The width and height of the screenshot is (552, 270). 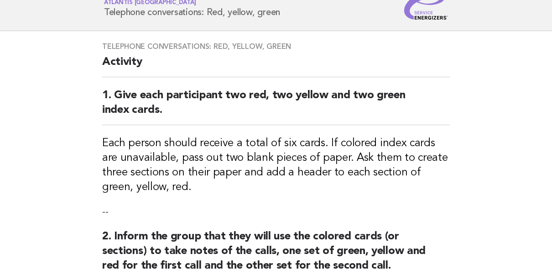 I want to click on h2: Activity, so click(x=276, y=66).